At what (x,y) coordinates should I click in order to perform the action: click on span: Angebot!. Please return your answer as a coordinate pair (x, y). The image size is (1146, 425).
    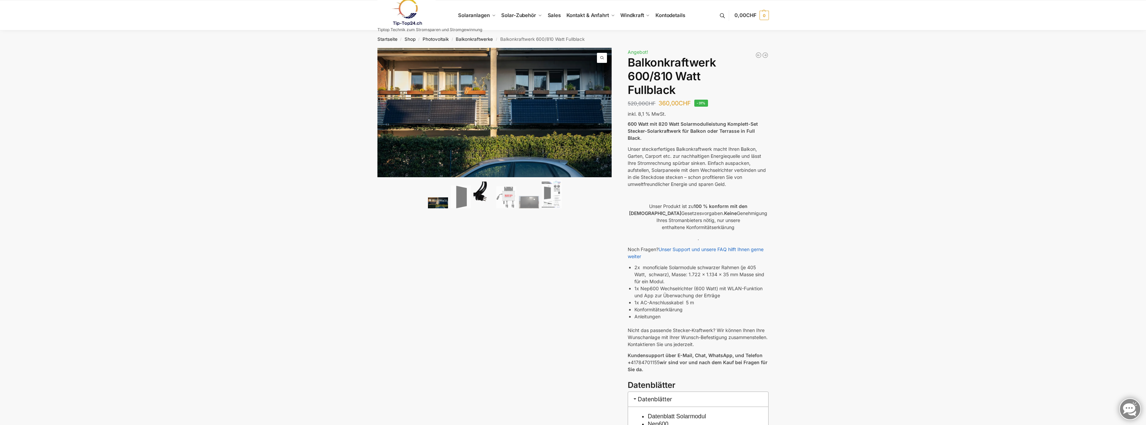
    Looking at the image, I should click on (638, 52).